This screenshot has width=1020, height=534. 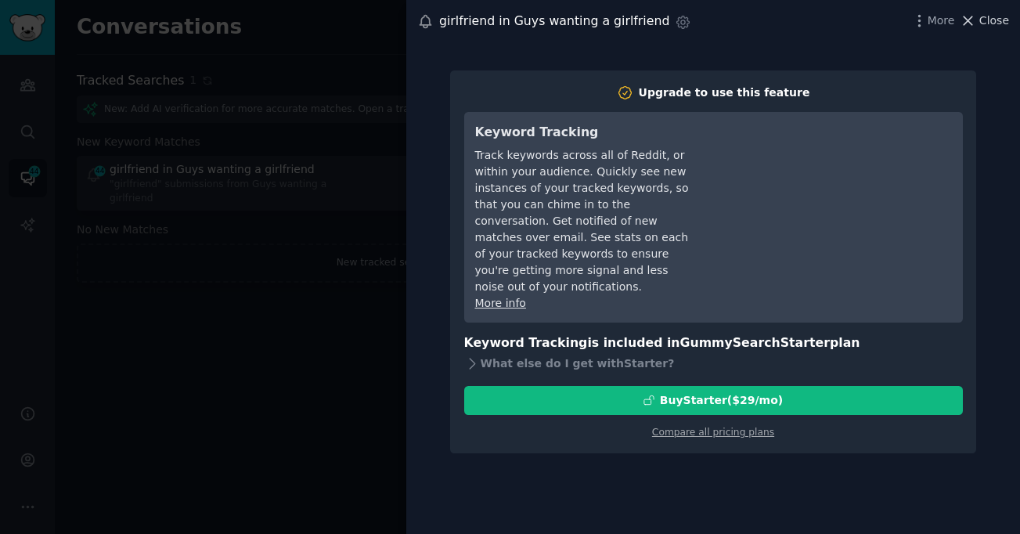 I want to click on button: Close, so click(x=984, y=20).